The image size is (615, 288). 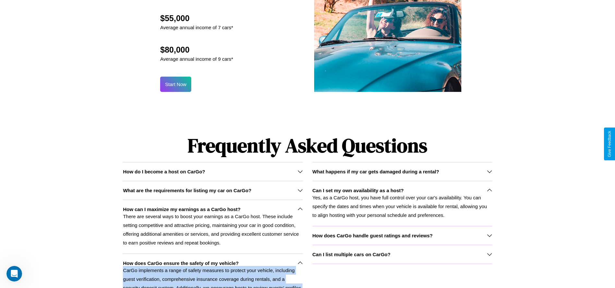 What do you see at coordinates (376, 171) in the screenshot?
I see `h3: What happens if my car gets damaged during a rental?` at bounding box center [376, 171].